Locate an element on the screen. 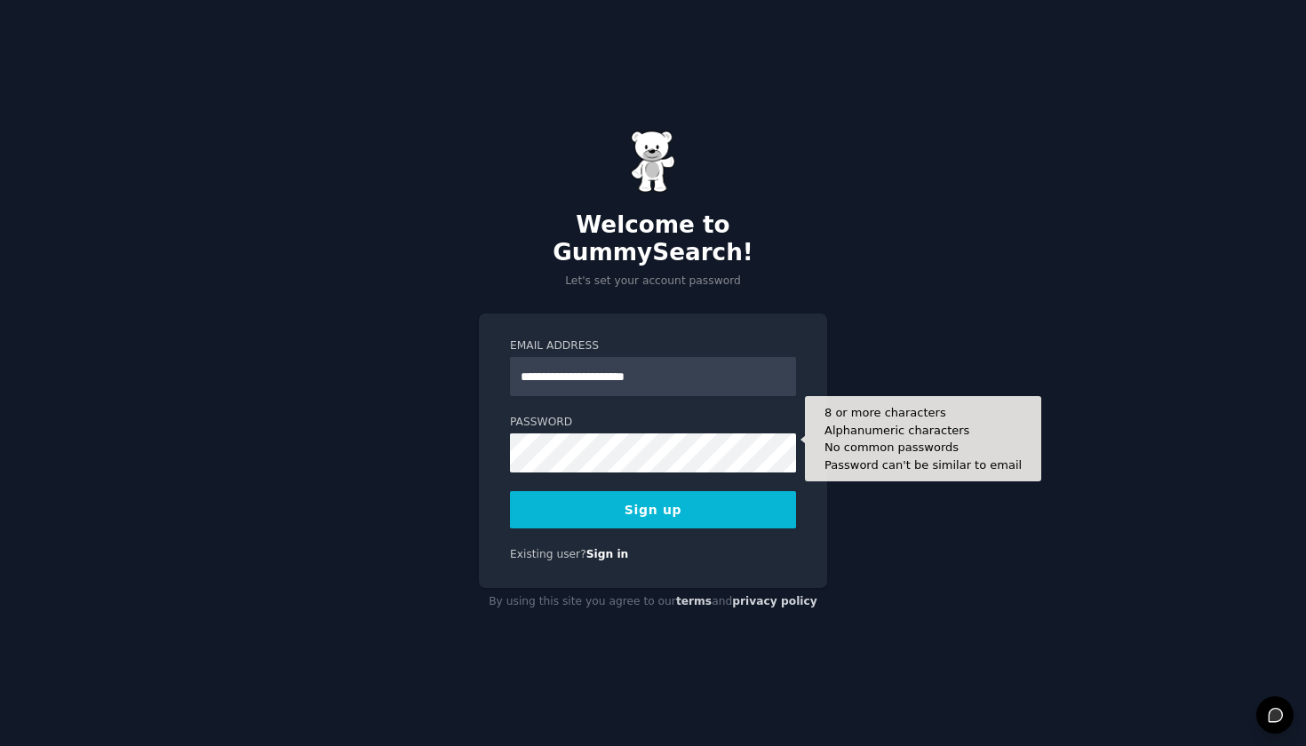 The height and width of the screenshot is (746, 1306). label: Email Address is located at coordinates (653, 347).